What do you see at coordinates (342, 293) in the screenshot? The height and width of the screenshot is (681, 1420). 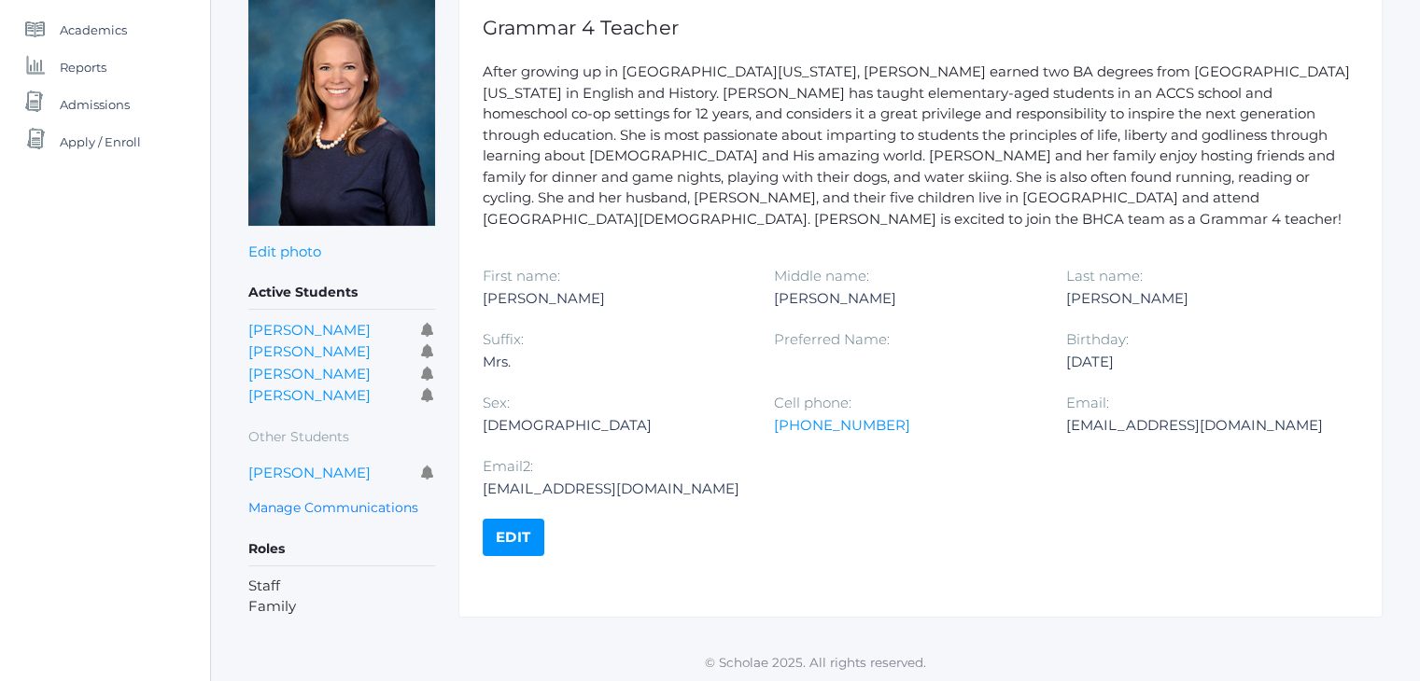 I see `h5: Active Students` at bounding box center [342, 293].